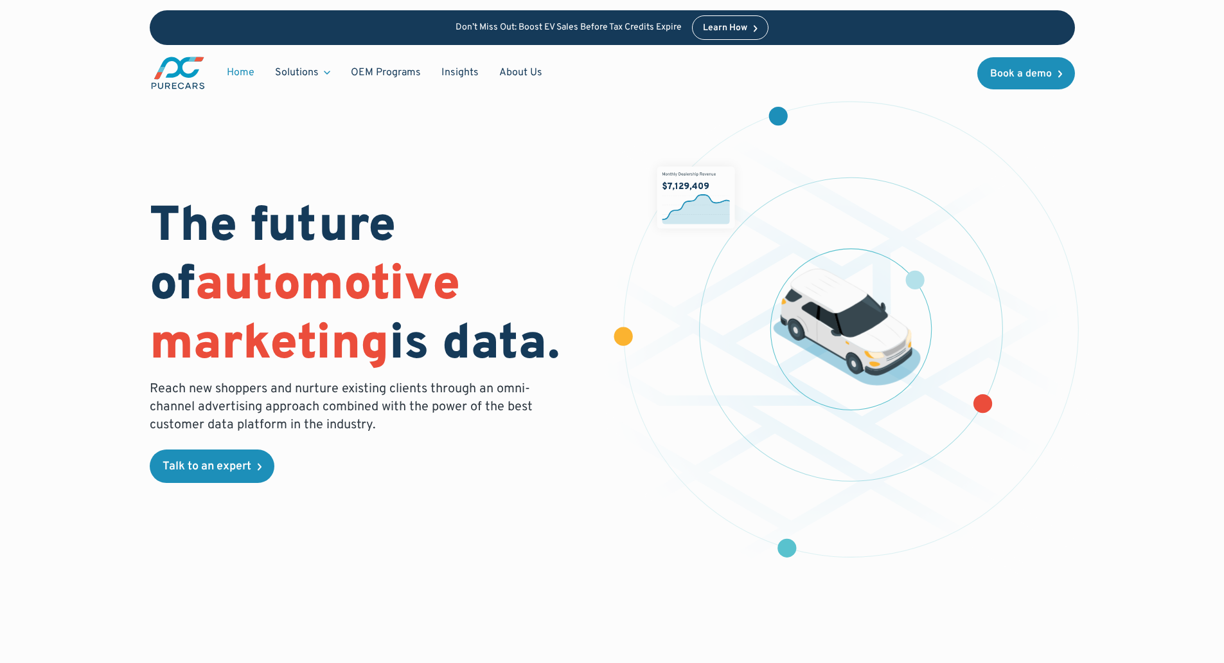 Image resolution: width=1224 pixels, height=663 pixels. Describe the element at coordinates (847, 327) in the screenshot. I see `img: illustration of a vehicle` at that location.